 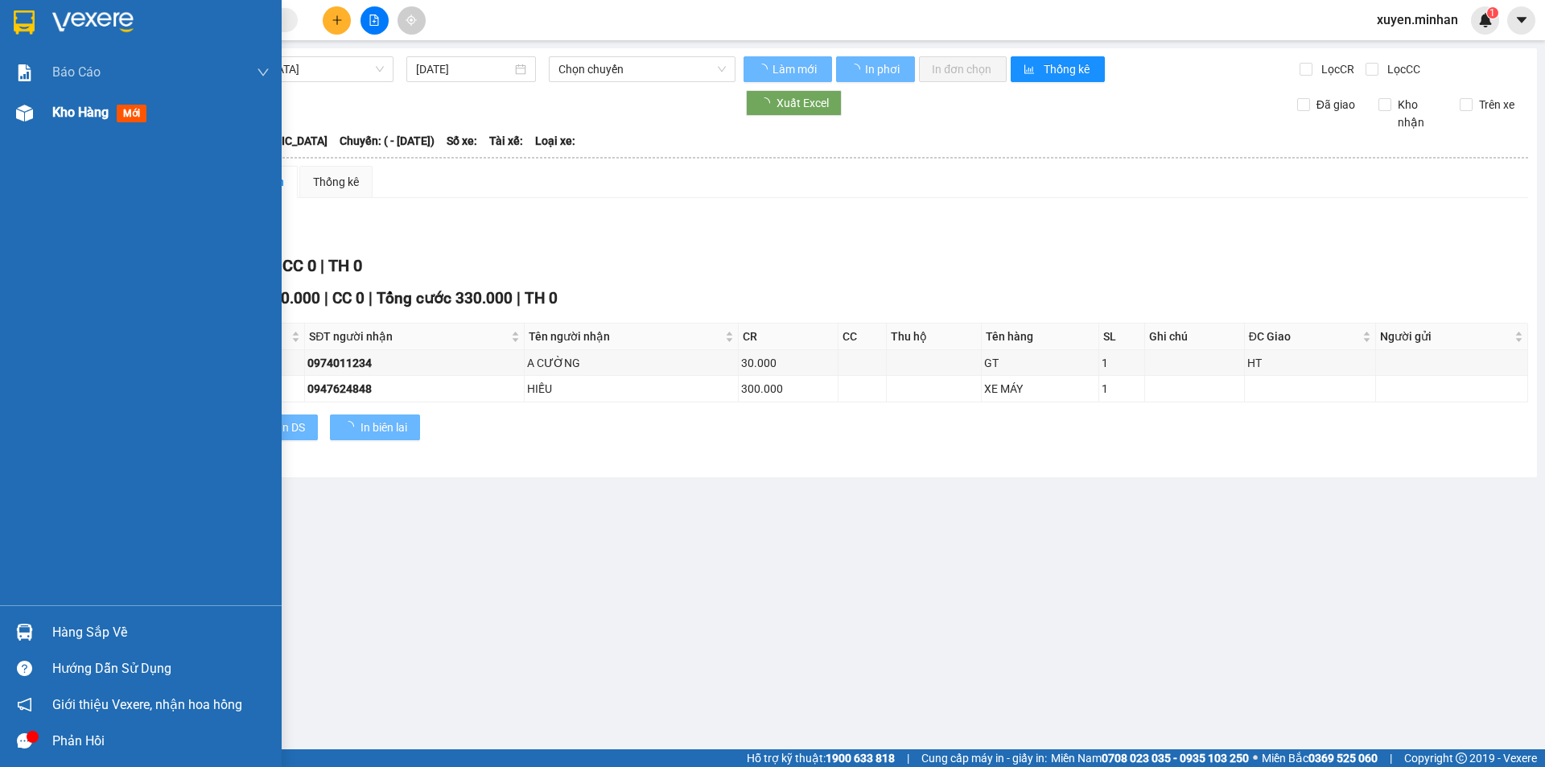 I want to click on span: Đã giao, so click(x=1336, y=105).